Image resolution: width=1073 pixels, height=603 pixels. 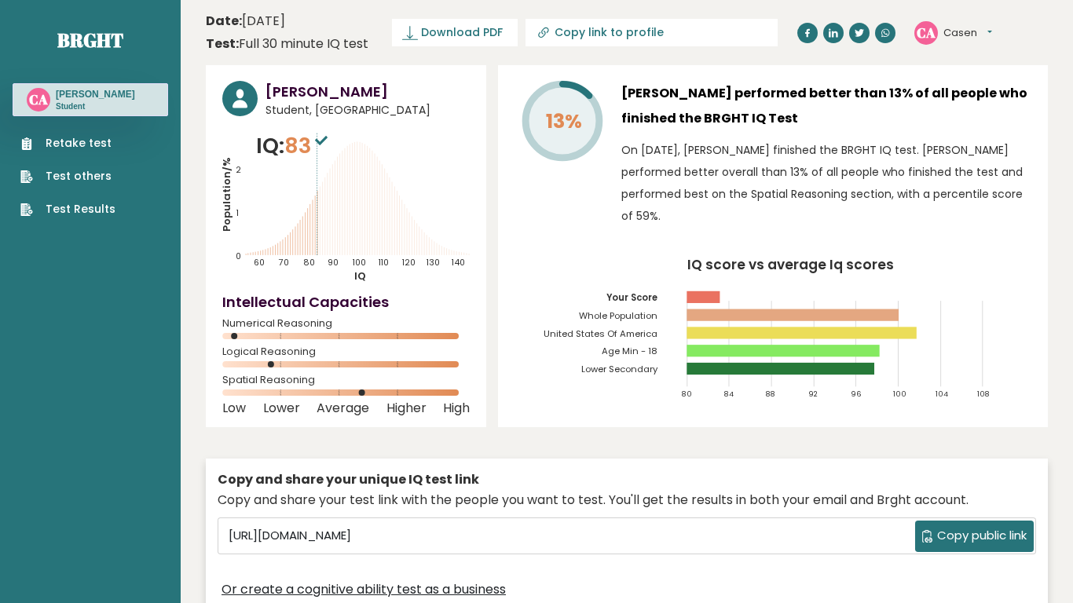 What do you see at coordinates (68, 209) in the screenshot?
I see `a: Test Results` at bounding box center [68, 209].